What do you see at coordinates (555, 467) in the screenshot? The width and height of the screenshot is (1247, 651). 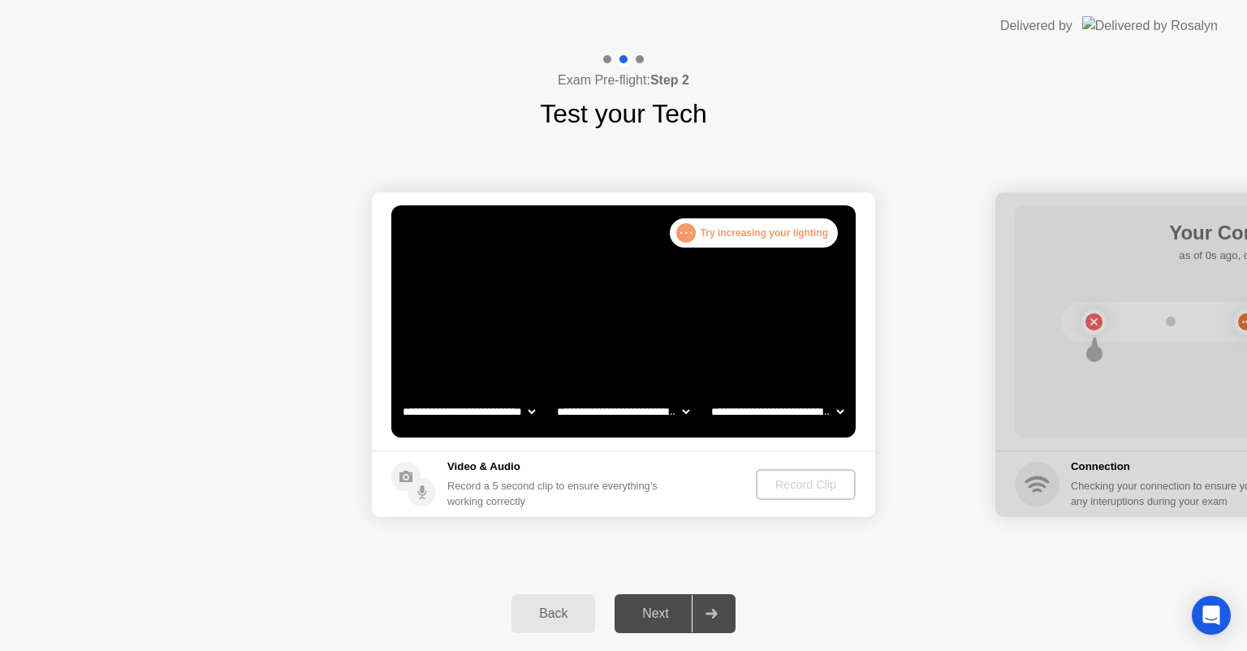 I see `h5: Video & Audio` at bounding box center [555, 467].